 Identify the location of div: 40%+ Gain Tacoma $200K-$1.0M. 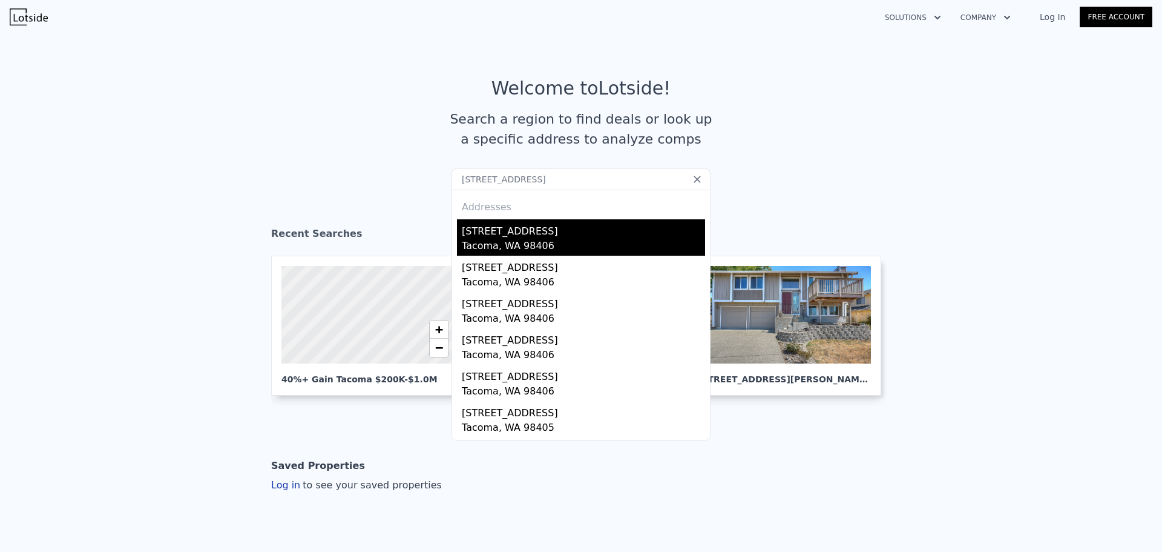
(368, 374).